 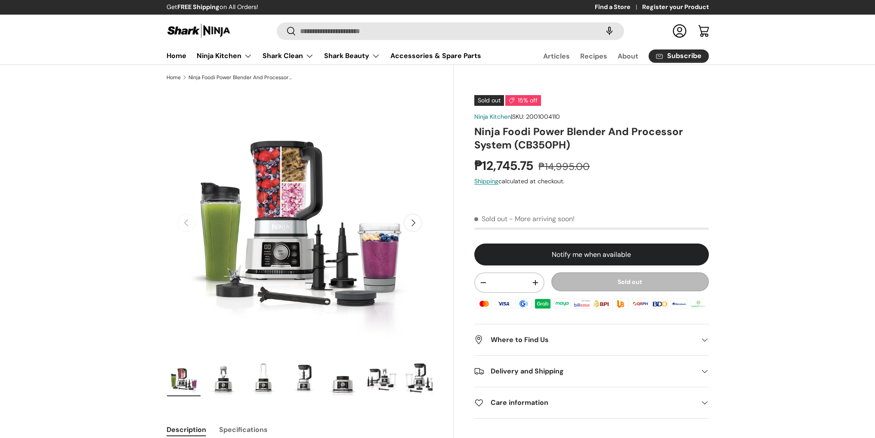 What do you see at coordinates (543, 117) in the screenshot?
I see `span: 2001004110` at bounding box center [543, 117].